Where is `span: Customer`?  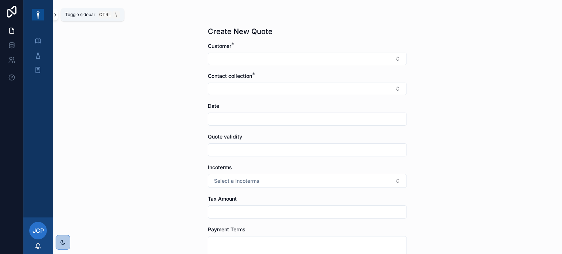 span: Customer is located at coordinates (220, 46).